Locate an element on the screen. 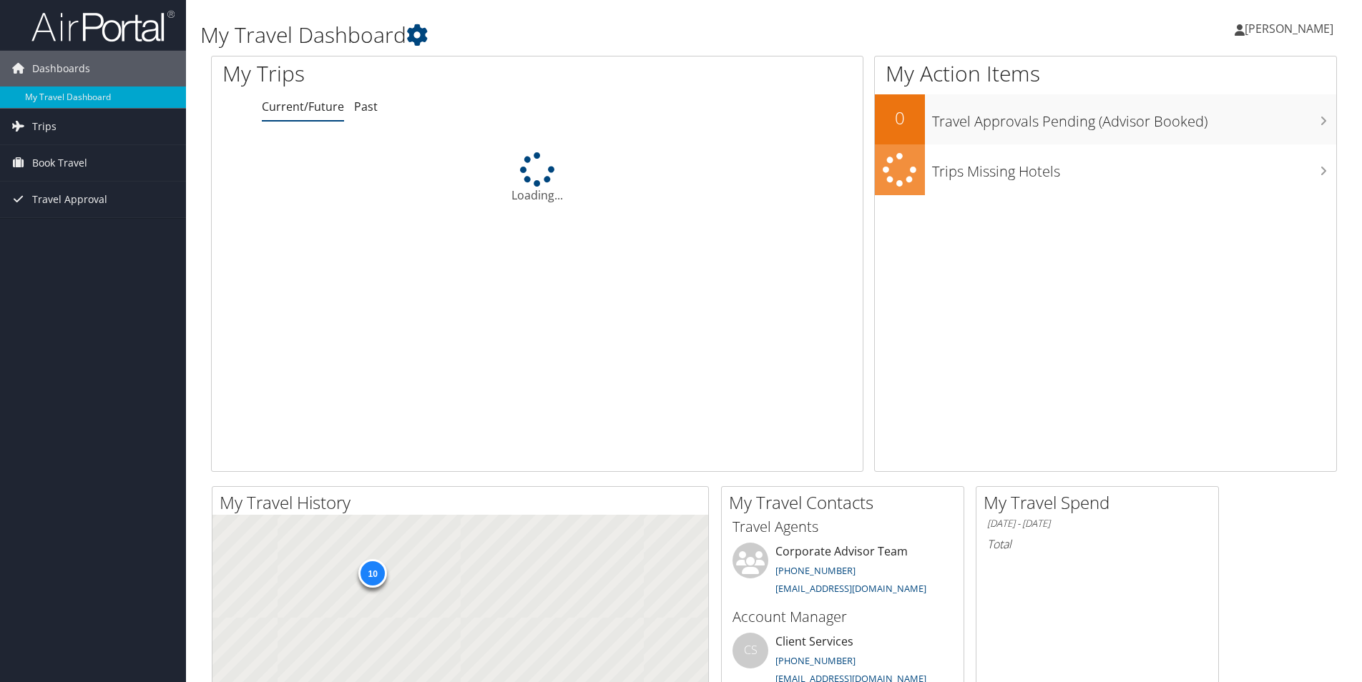 This screenshot has width=1362, height=682. h6: Total is located at coordinates (1097, 544).